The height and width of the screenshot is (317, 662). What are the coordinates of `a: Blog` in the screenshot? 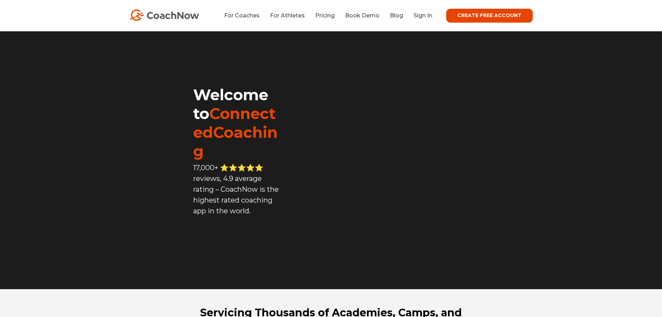 It's located at (397, 15).